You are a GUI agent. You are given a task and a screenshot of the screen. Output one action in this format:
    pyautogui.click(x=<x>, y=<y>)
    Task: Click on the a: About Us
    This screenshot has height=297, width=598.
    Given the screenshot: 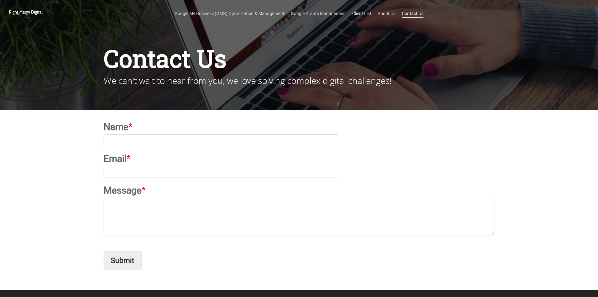 What is the action you would take?
    pyautogui.click(x=386, y=13)
    